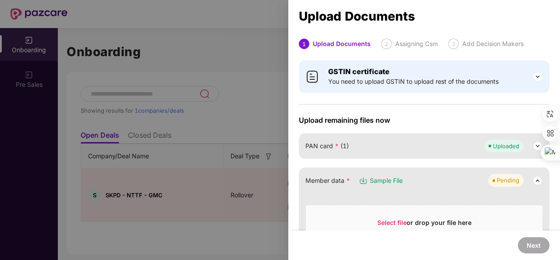  I want to click on span: You need to upload GSTIN to upload rest of the documents, so click(413, 81).